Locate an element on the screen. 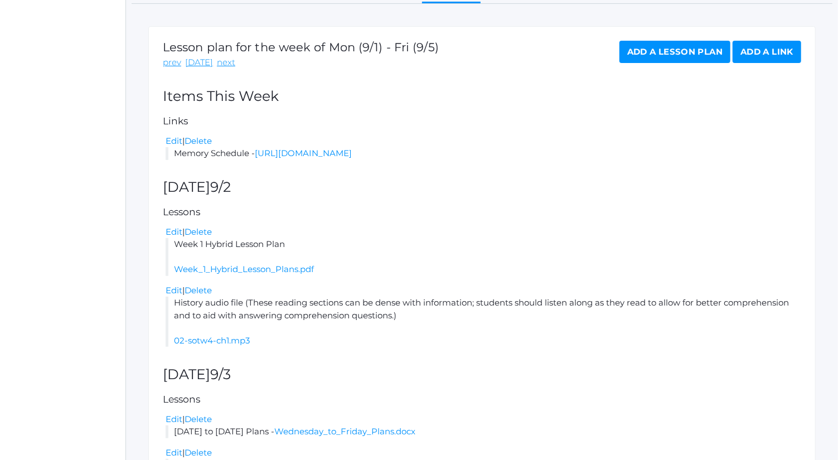 This screenshot has height=460, width=838. a: Wednesday_to_Friday_Plans.docx is located at coordinates (344, 431).